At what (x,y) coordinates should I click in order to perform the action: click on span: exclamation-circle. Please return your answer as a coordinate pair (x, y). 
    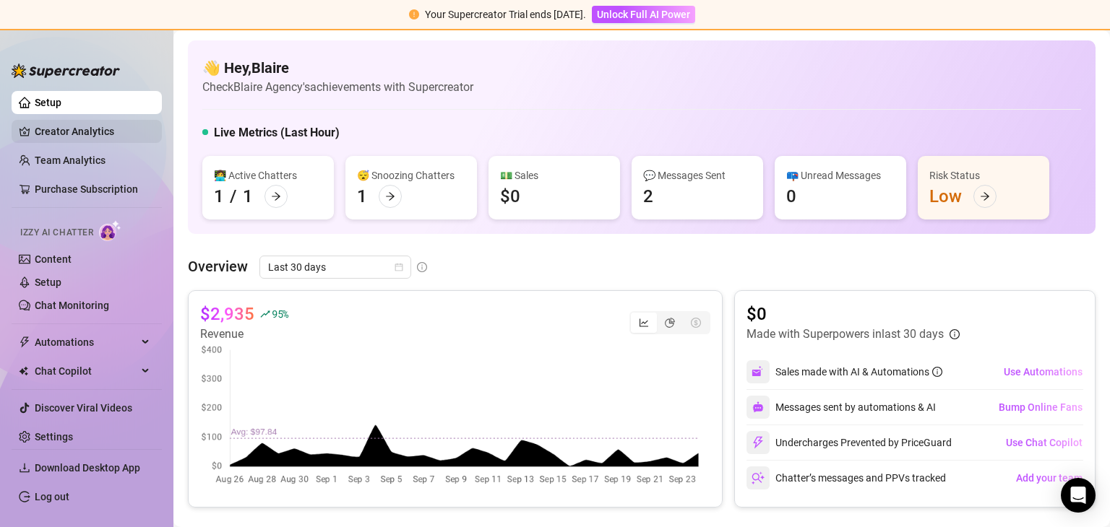
    Looking at the image, I should click on (414, 14).